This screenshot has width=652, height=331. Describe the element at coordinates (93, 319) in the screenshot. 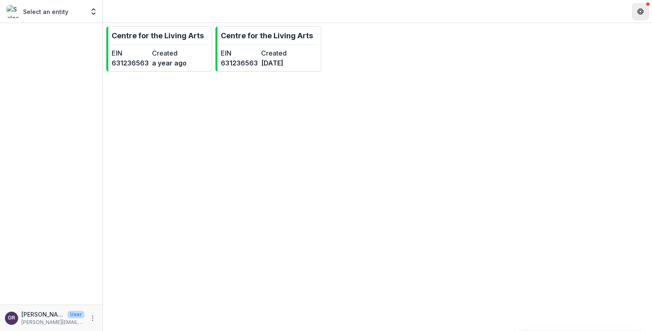

I see `button: More` at that location.